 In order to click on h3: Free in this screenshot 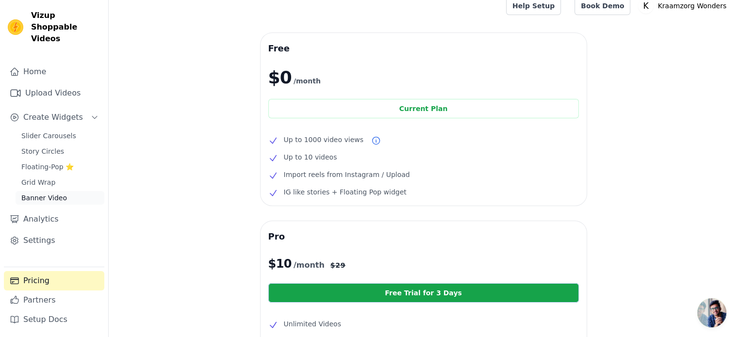, I will do `click(423, 48)`.